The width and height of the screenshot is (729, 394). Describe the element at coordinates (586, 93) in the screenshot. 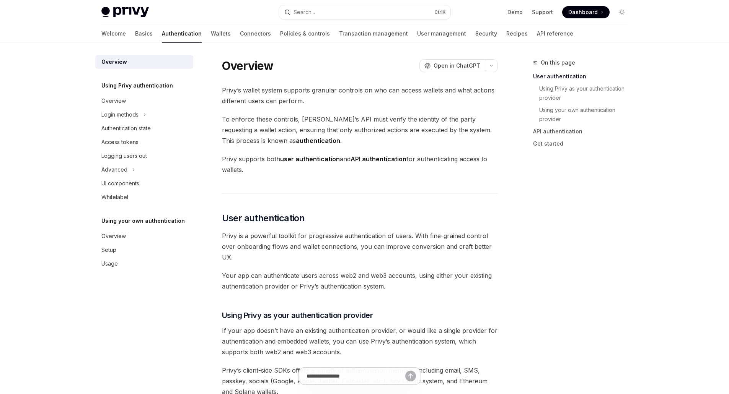

I see `a: Using Privy as your authentication provider` at that location.